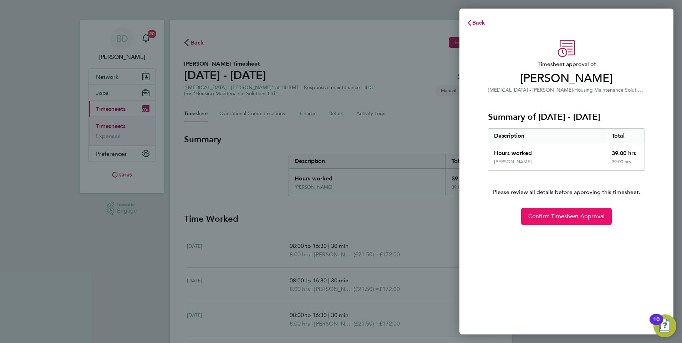 This screenshot has height=343, width=682. What do you see at coordinates (546, 151) in the screenshot?
I see `div: Hours worked` at bounding box center [546, 151].